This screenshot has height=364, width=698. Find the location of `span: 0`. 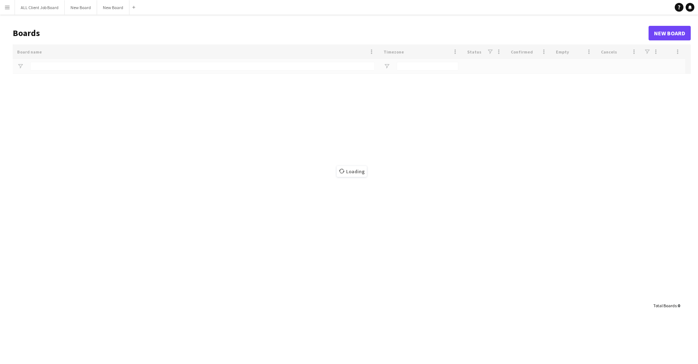

span: 0 is located at coordinates (679, 305).